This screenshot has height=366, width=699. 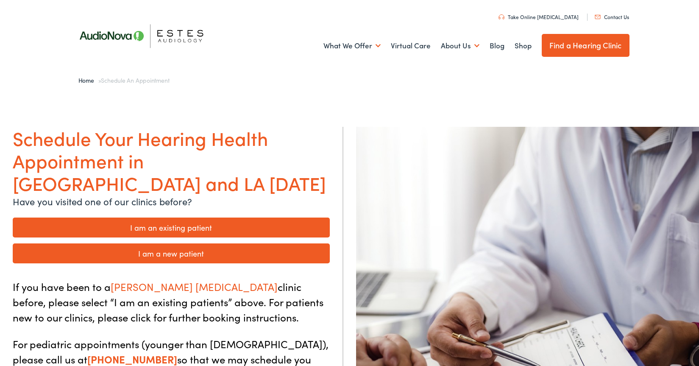 What do you see at coordinates (352, 46) in the screenshot?
I see `a: What We Offer` at bounding box center [352, 46].